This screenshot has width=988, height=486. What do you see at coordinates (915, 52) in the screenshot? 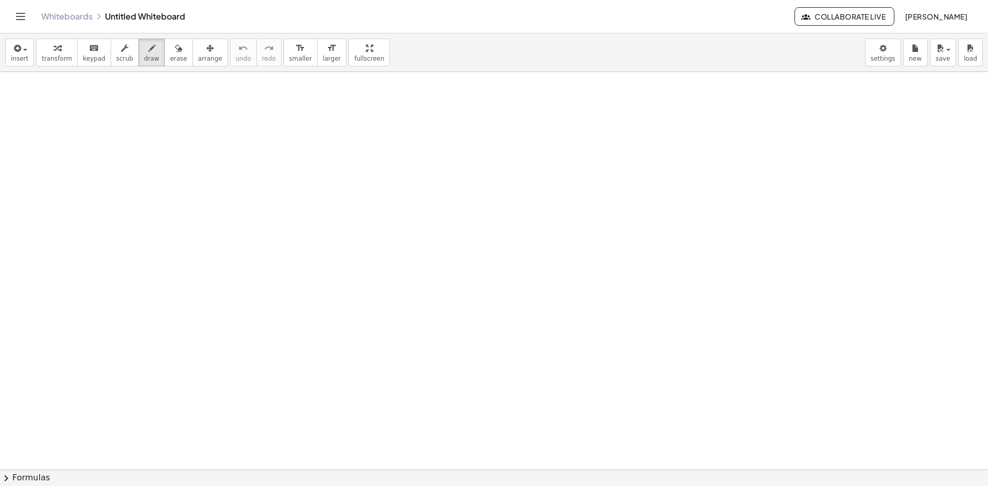
I see `button: new` at bounding box center [915, 52].